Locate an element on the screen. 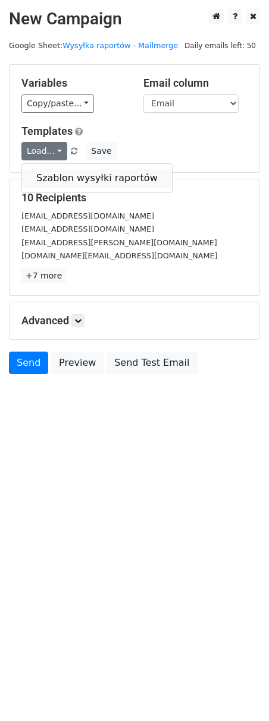 This screenshot has height=721, width=269. span: Daily emails left: 50 is located at coordinates (220, 46).